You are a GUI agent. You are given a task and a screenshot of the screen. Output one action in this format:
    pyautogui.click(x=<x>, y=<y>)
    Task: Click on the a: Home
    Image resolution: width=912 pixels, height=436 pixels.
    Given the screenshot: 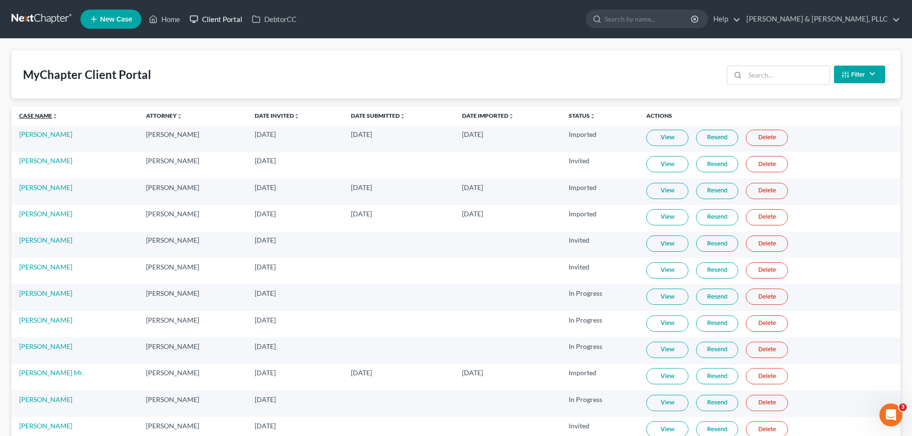 What is the action you would take?
    pyautogui.click(x=164, y=19)
    